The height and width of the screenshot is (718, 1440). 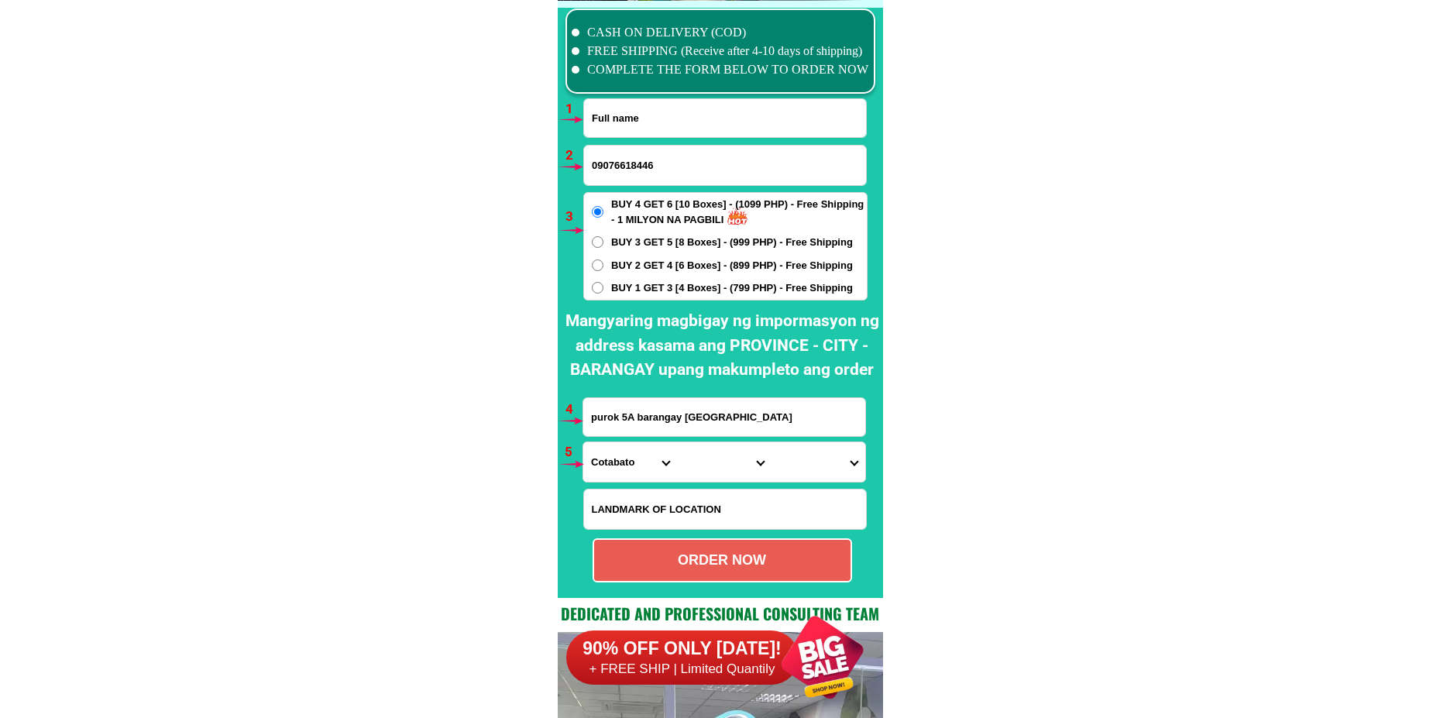 I want to click on h6: 2, so click(x=574, y=156).